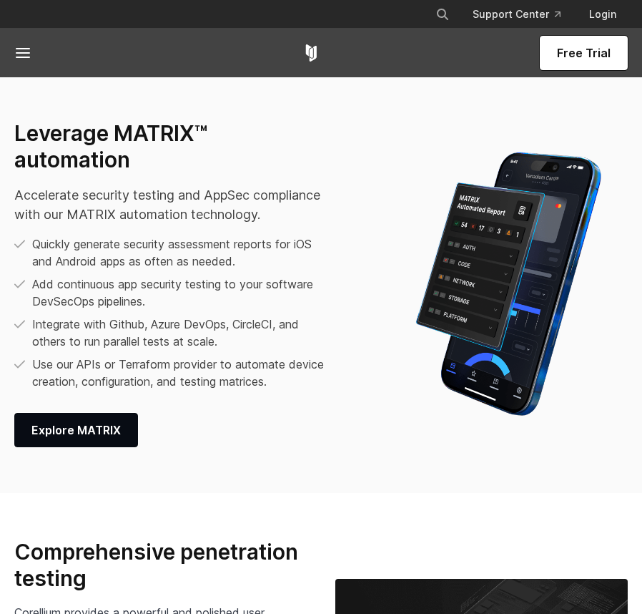 The height and width of the screenshot is (614, 642). I want to click on p: Accelerate security testing and AppSec compliance with our MATRIX automation technology., so click(170, 205).